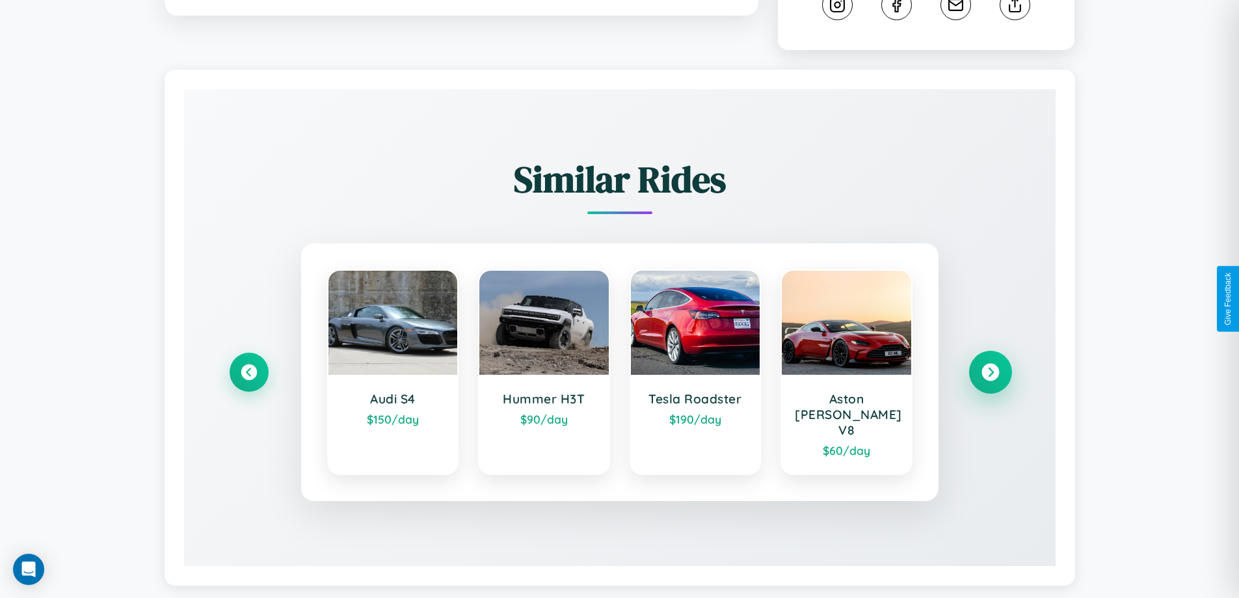 Image resolution: width=1239 pixels, height=598 pixels. What do you see at coordinates (544, 372) in the screenshot?
I see `a: Hummer H3T$90/day` at bounding box center [544, 372].